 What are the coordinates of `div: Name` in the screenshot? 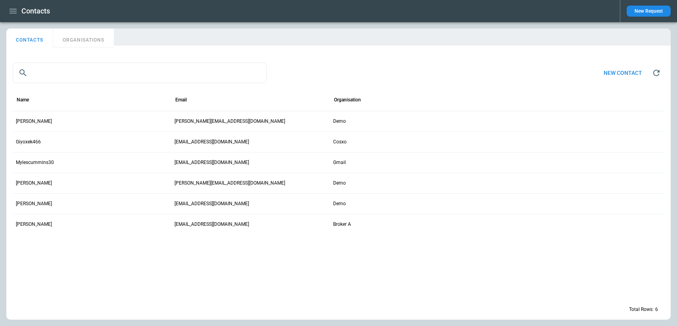 It's located at (23, 100).